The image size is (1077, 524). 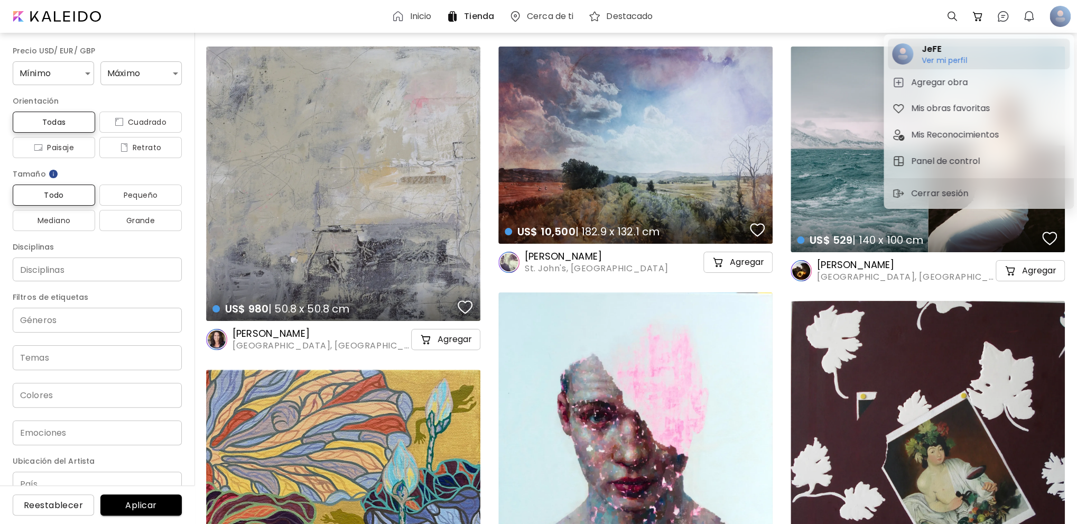 I want to click on button: sign-outCerrar sesión, so click(x=932, y=193).